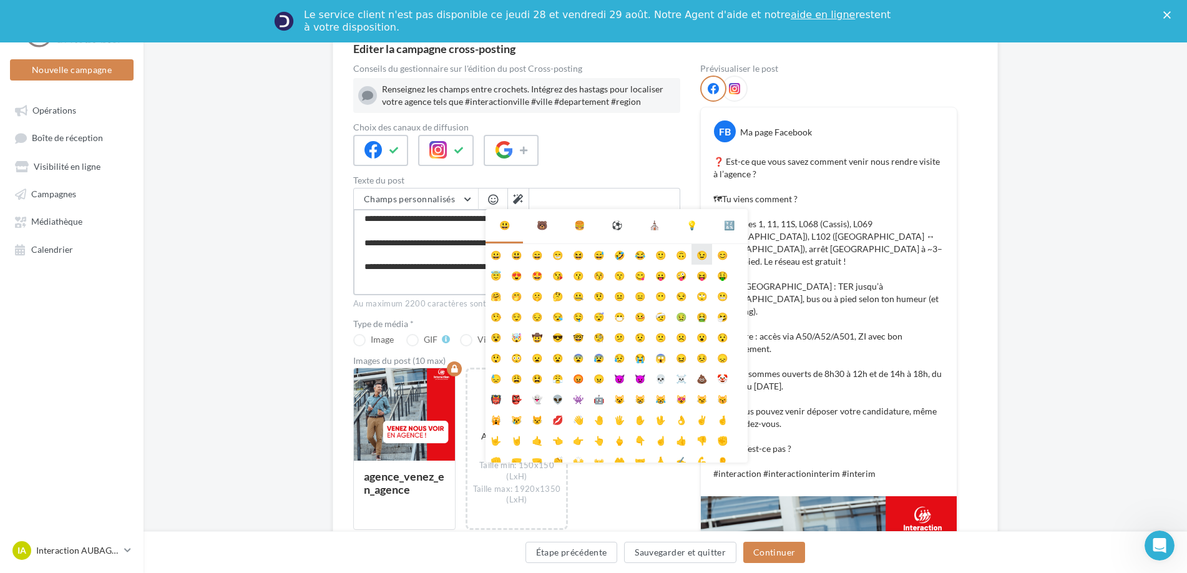 This screenshot has height=573, width=1187. What do you see at coordinates (434, 49) in the screenshot?
I see `div: Editer la campagne cross-posting` at bounding box center [434, 49].